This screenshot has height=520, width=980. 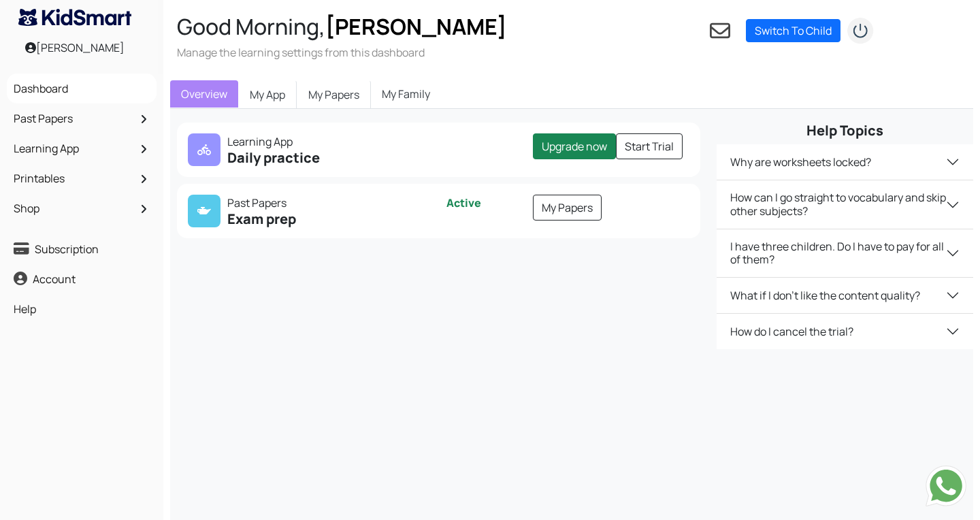 What do you see at coordinates (82, 118) in the screenshot?
I see `a: Past Papers` at bounding box center [82, 118].